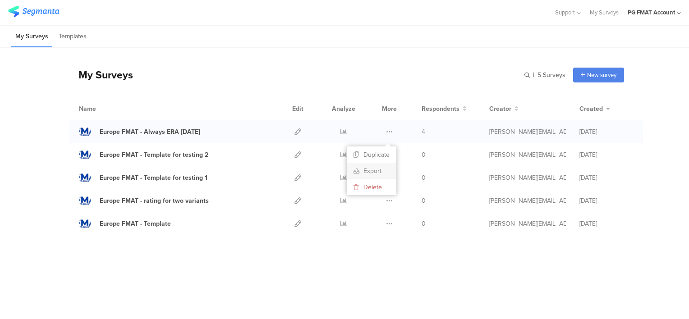 The image size is (689, 319). Describe the element at coordinates (298, 109) in the screenshot. I see `div: Edit` at that location.